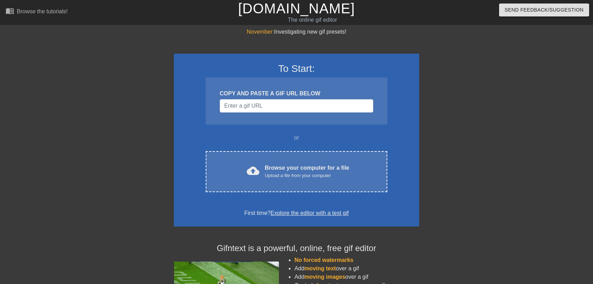 Image resolution: width=593 pixels, height=284 pixels. Describe the element at coordinates (544, 10) in the screenshot. I see `button: Send Feedback/Suggestion` at that location.